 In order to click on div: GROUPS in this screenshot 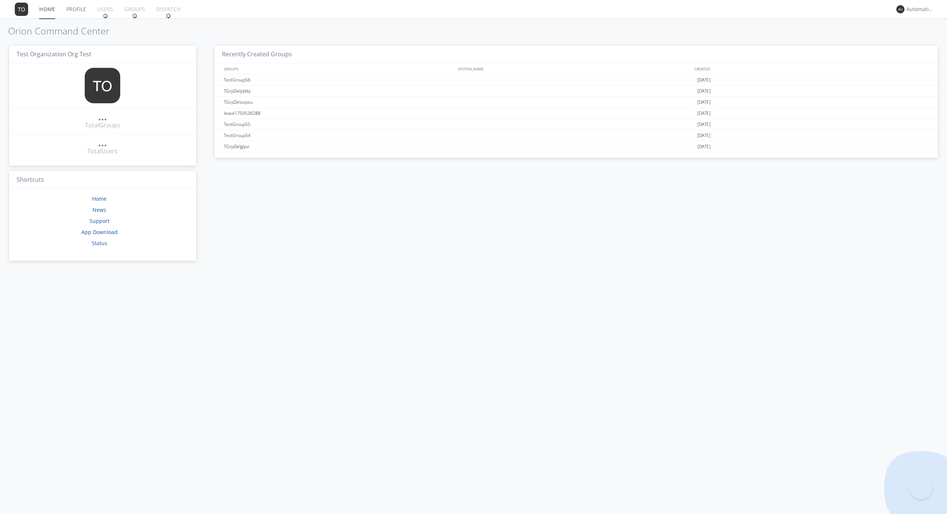, I will do `click(338, 68)`.